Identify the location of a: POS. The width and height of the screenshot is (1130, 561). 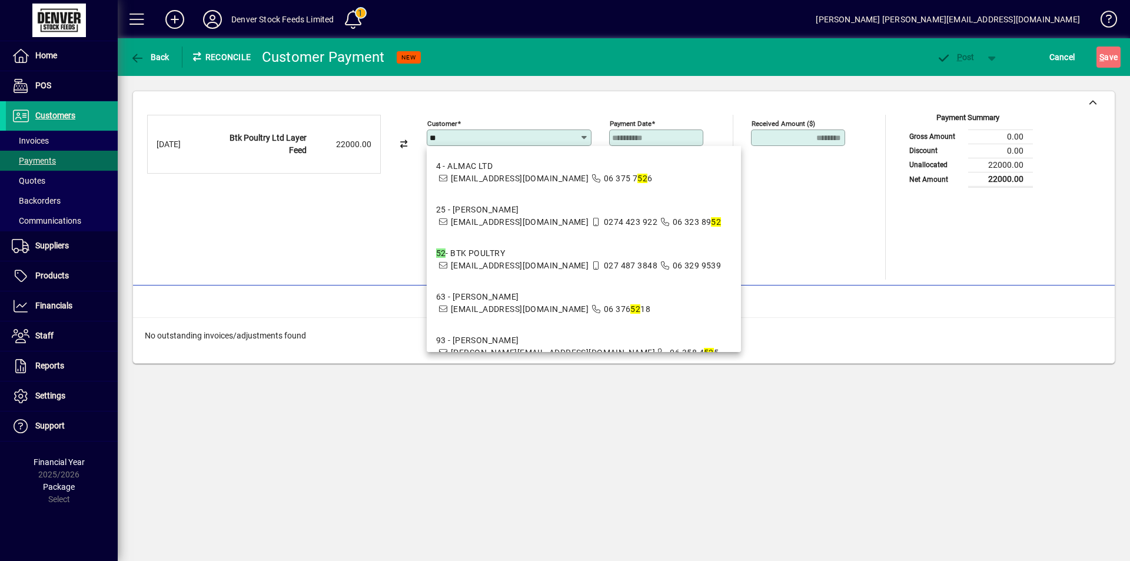
(62, 86).